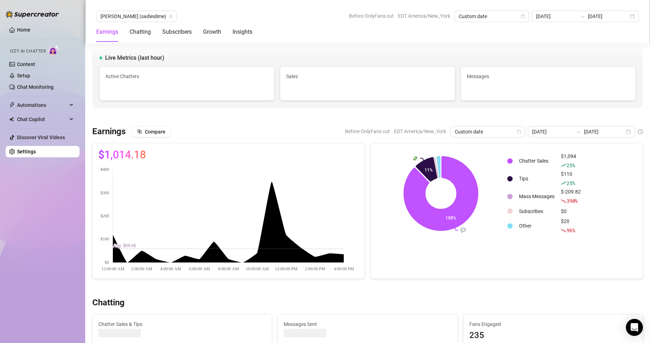 This screenshot has height=343, width=650. I want to click on a: Chat Monitoring, so click(35, 87).